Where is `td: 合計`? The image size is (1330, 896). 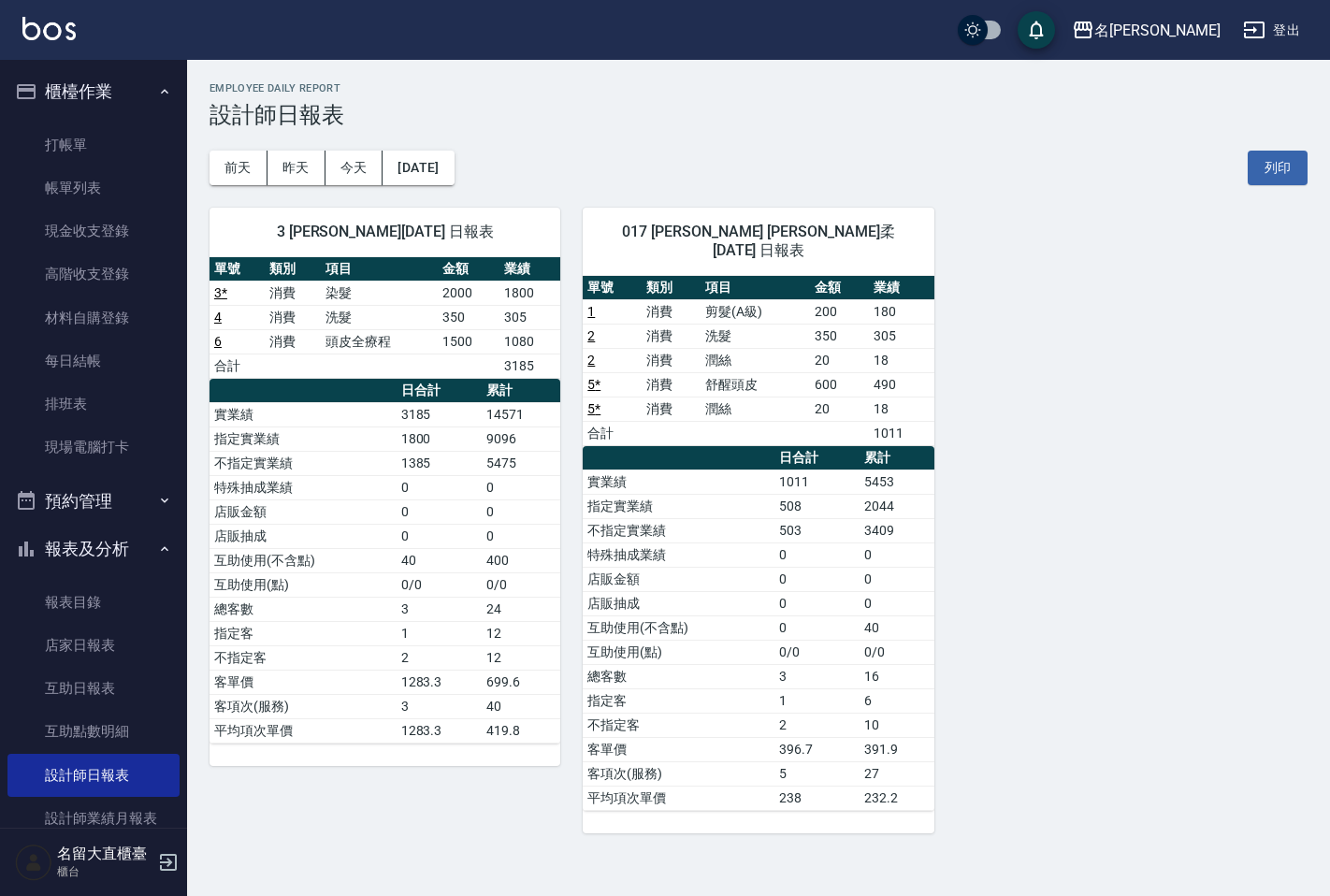
td: 合計 is located at coordinates (612, 433).